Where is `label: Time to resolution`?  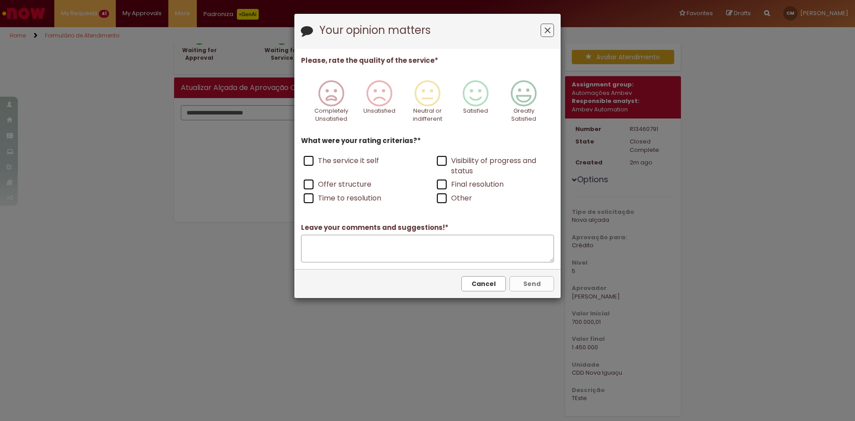
label: Time to resolution is located at coordinates (343, 198).